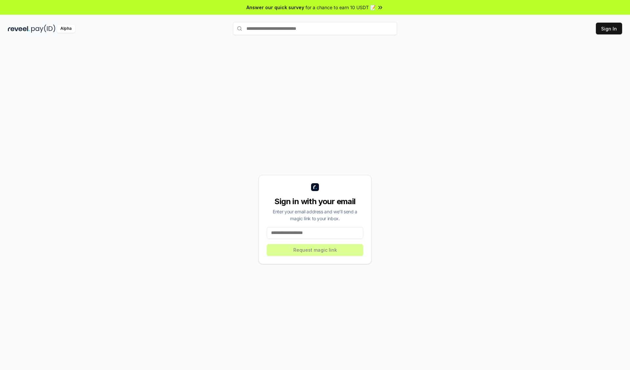  I want to click on div: Sign in with your email, so click(315, 202).